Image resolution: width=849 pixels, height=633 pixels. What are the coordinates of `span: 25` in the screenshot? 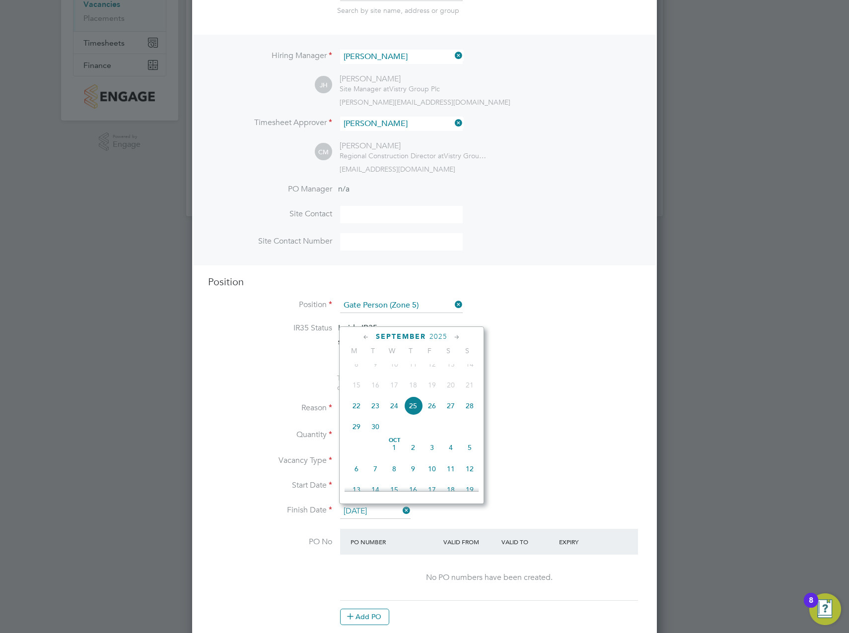 It's located at (413, 406).